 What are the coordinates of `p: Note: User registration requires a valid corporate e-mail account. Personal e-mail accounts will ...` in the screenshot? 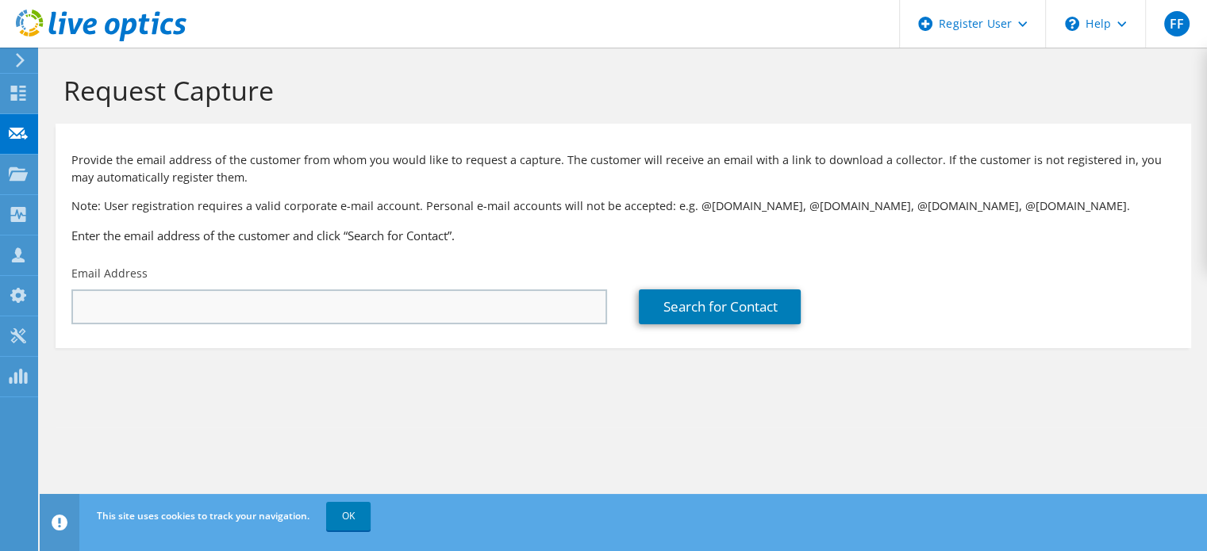 It's located at (623, 206).